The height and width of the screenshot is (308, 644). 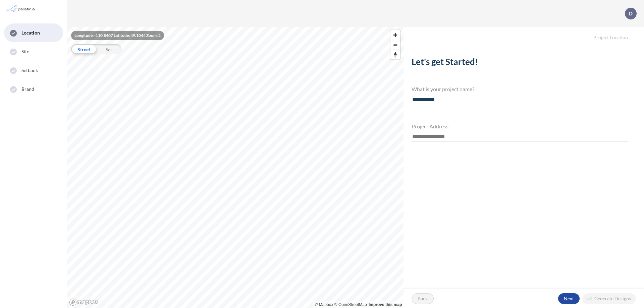 I want to click on a: OpenStreetMap, so click(x=350, y=305).